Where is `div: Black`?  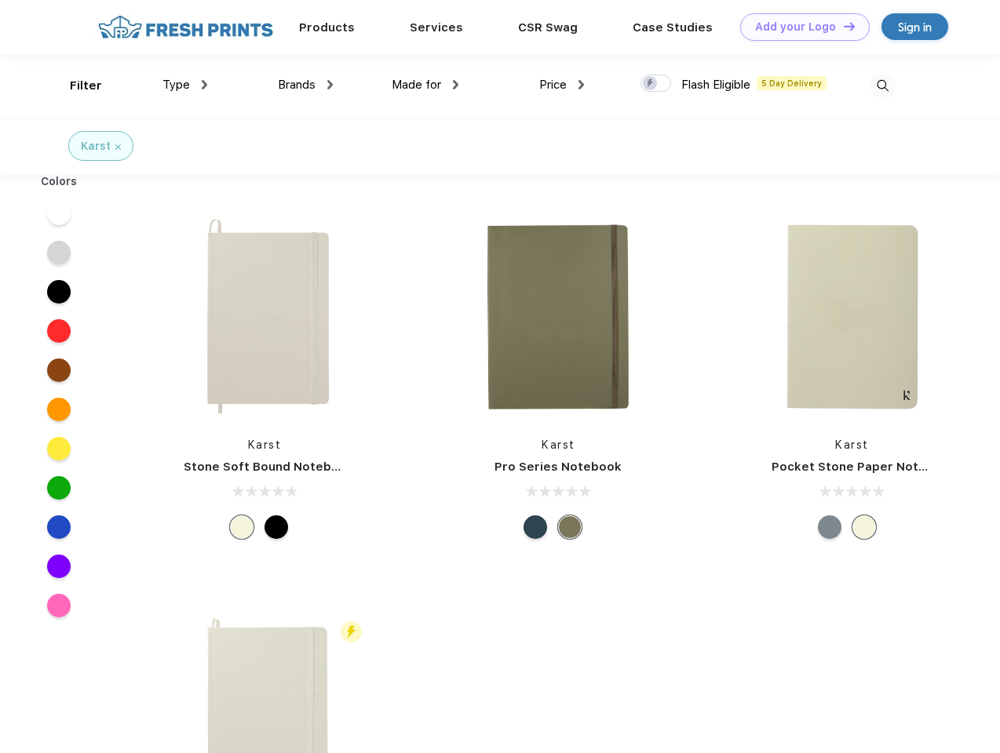
div: Black is located at coordinates (276, 527).